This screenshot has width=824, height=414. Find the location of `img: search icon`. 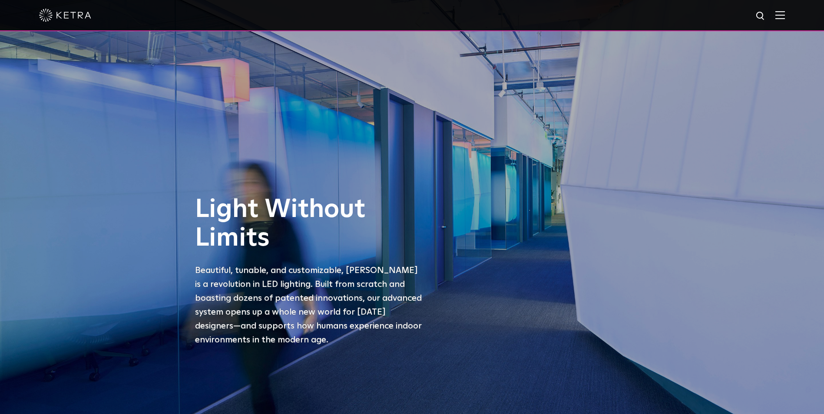

img: search icon is located at coordinates (761, 16).